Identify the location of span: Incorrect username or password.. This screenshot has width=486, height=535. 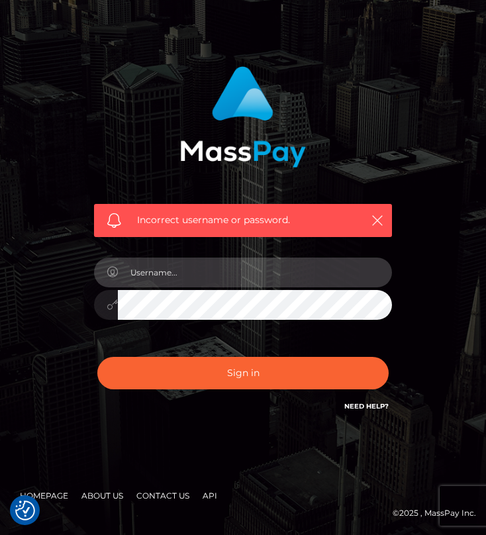
(244, 220).